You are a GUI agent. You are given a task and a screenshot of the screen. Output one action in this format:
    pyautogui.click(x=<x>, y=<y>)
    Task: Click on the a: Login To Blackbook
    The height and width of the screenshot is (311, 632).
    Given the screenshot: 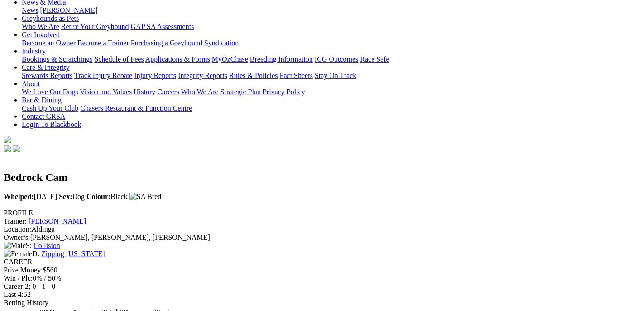 What is the action you would take?
    pyautogui.click(x=52, y=124)
    